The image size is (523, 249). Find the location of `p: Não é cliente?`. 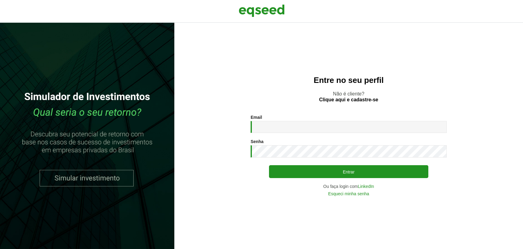

p: Não é cliente? is located at coordinates (349, 97).